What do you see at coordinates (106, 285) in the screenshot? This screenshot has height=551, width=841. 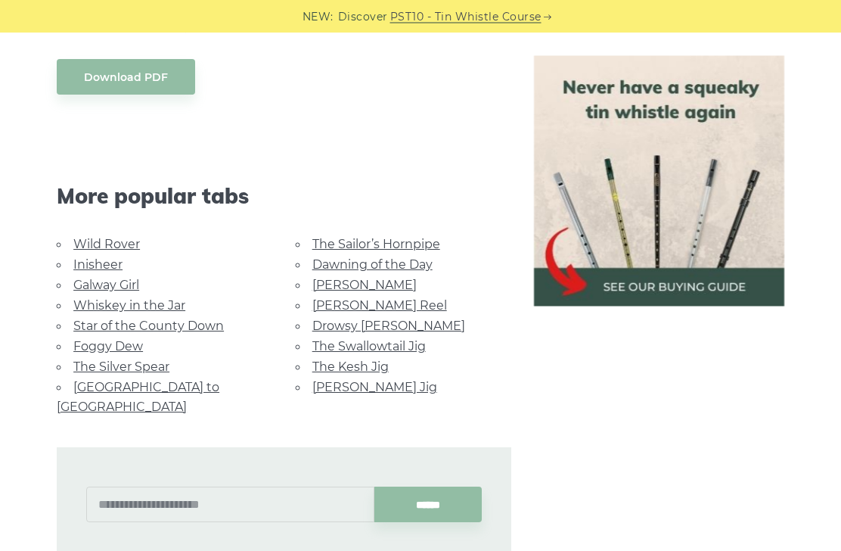 I see `a: Galway Girl` at bounding box center [106, 285].